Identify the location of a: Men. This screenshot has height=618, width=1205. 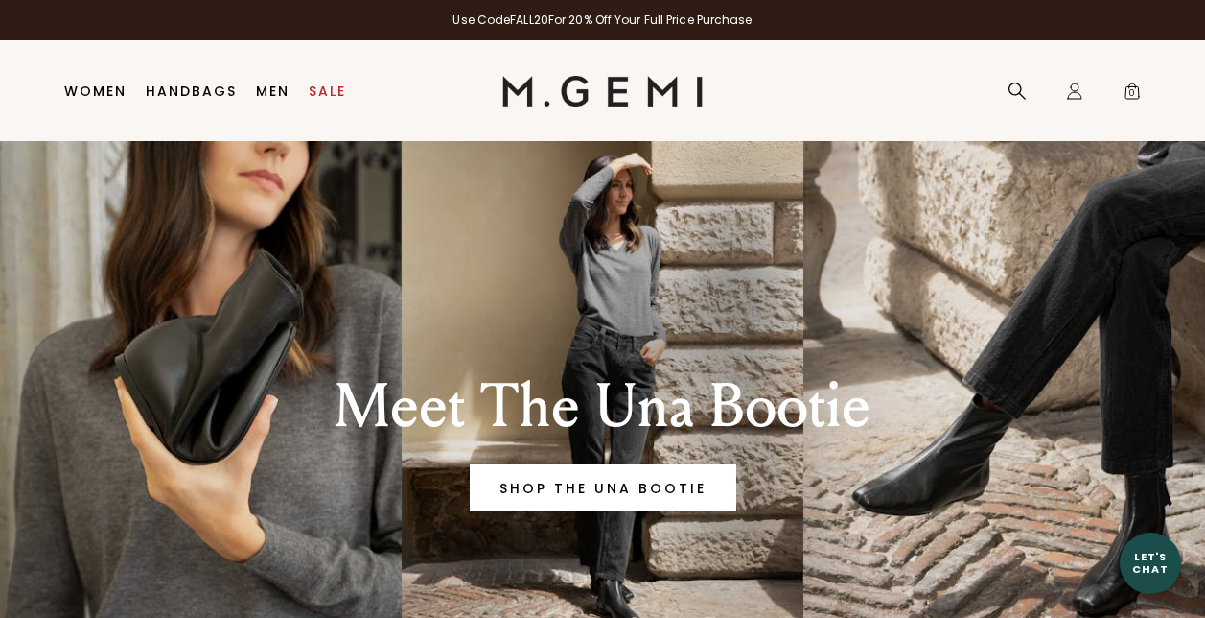
(272, 91).